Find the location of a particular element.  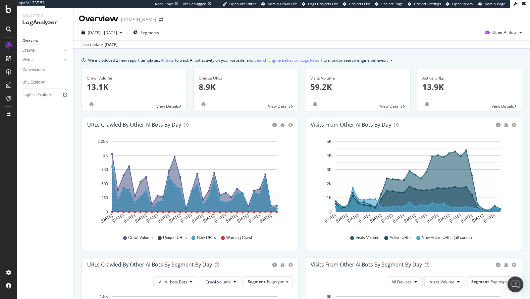

a: Project Page is located at coordinates (389, 4).